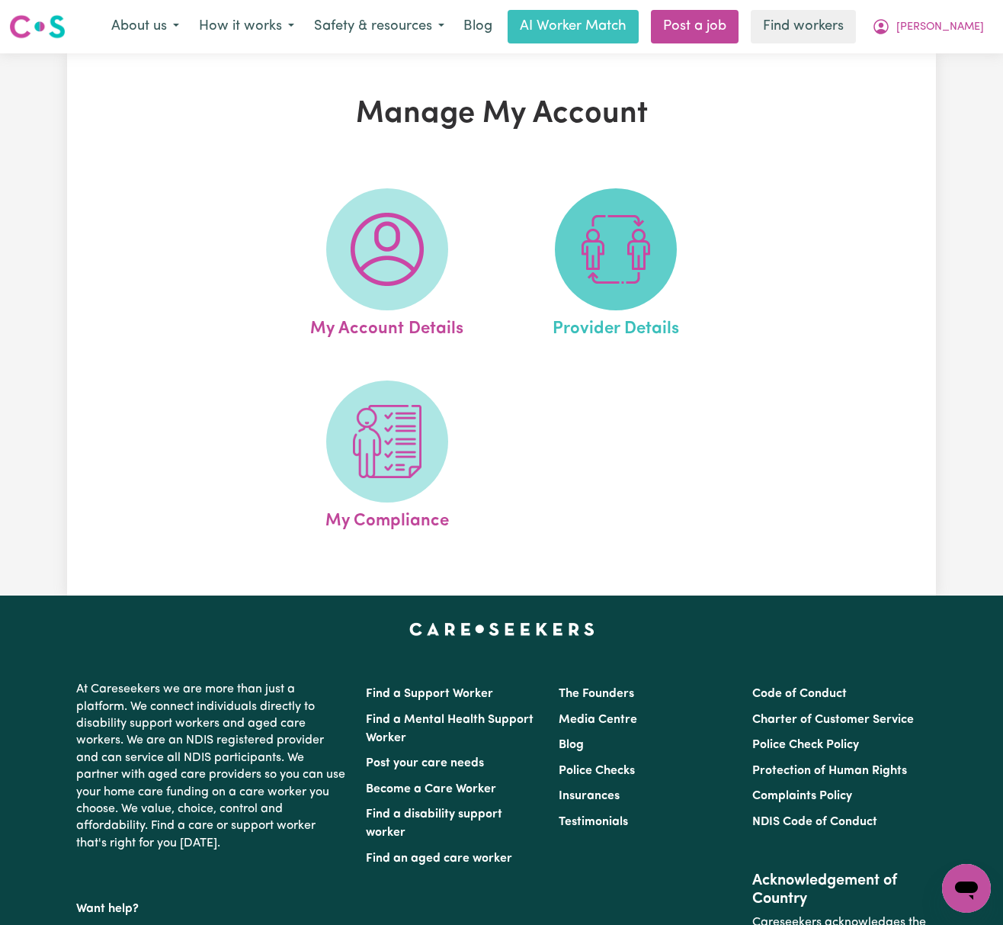  I want to click on button: My Account, so click(928, 27).